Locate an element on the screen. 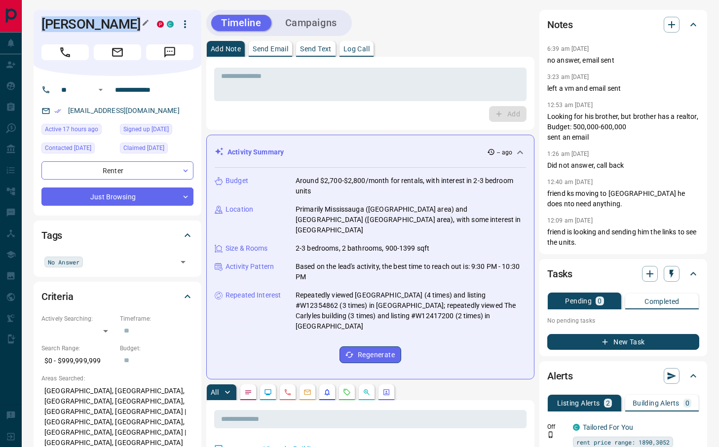  p: Based on the lead's activity, the best time to reach out is: 9:30 PM - 10:30 PM is located at coordinates (411, 272).